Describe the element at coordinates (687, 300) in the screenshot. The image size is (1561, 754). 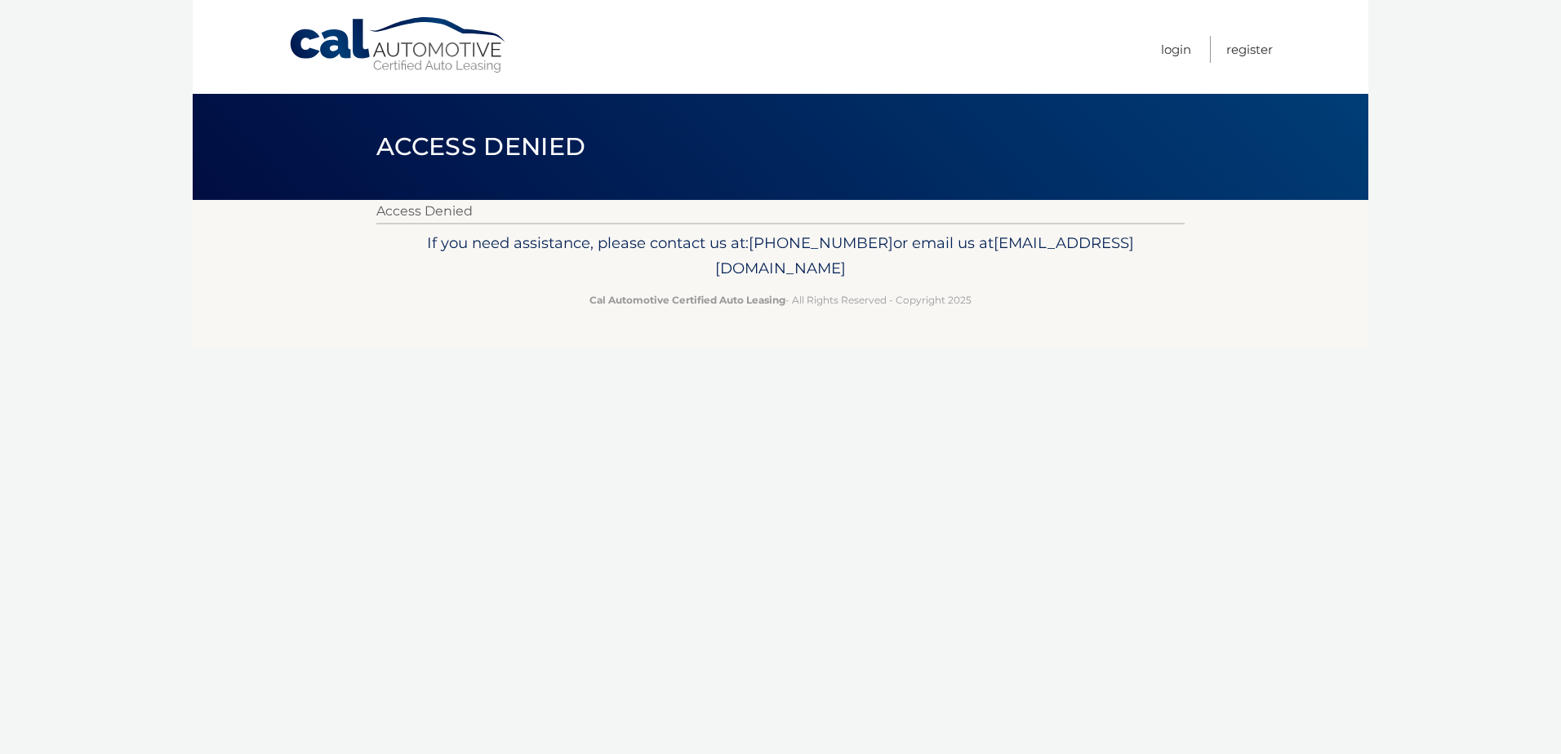
I see `strong: Cal Automotive Certified Auto Leasing` at that location.